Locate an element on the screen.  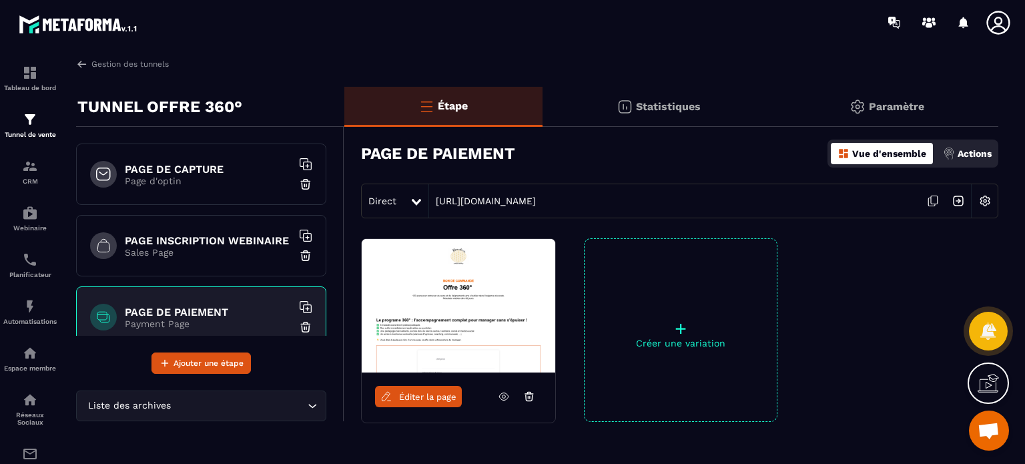
a: social-networksocial-networkRéseaux Sociaux is located at coordinates (30, 408).